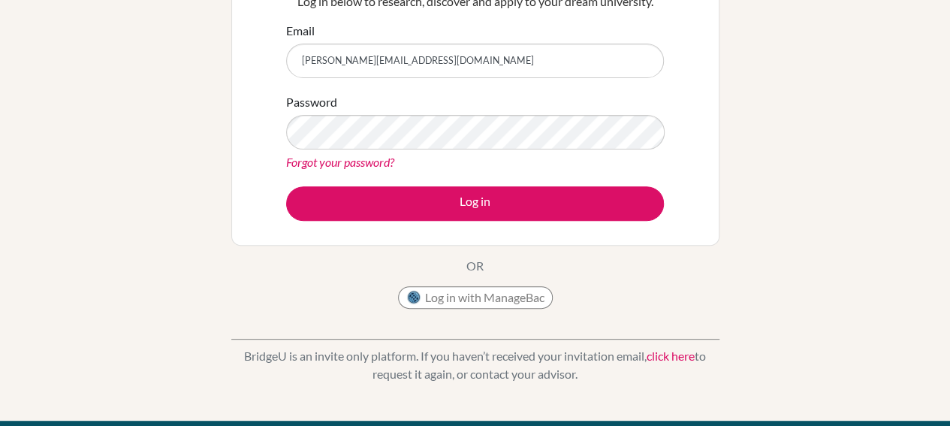  I want to click on a: Forgot your password?, so click(340, 162).